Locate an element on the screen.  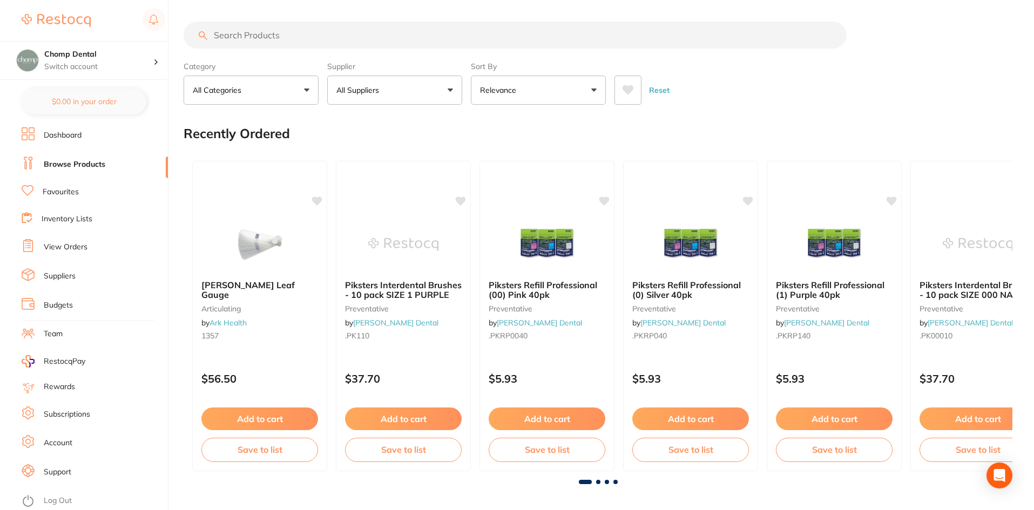
a: Inventory Lists is located at coordinates (67, 219).